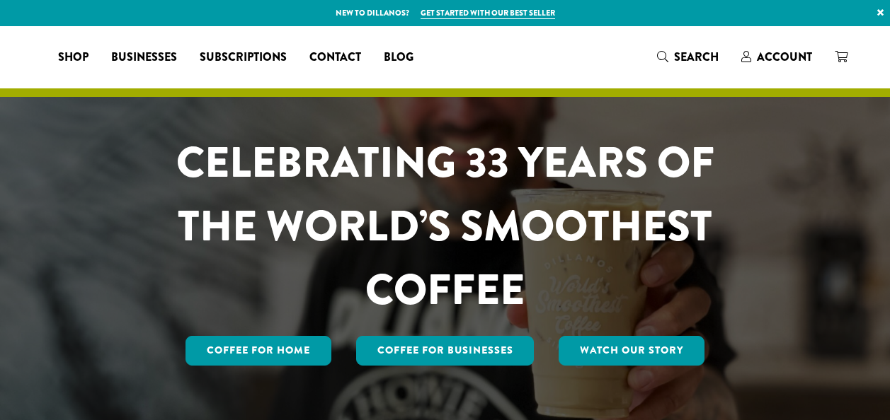 This screenshot has height=420, width=890. Describe the element at coordinates (696, 57) in the screenshot. I see `span: Search` at that location.